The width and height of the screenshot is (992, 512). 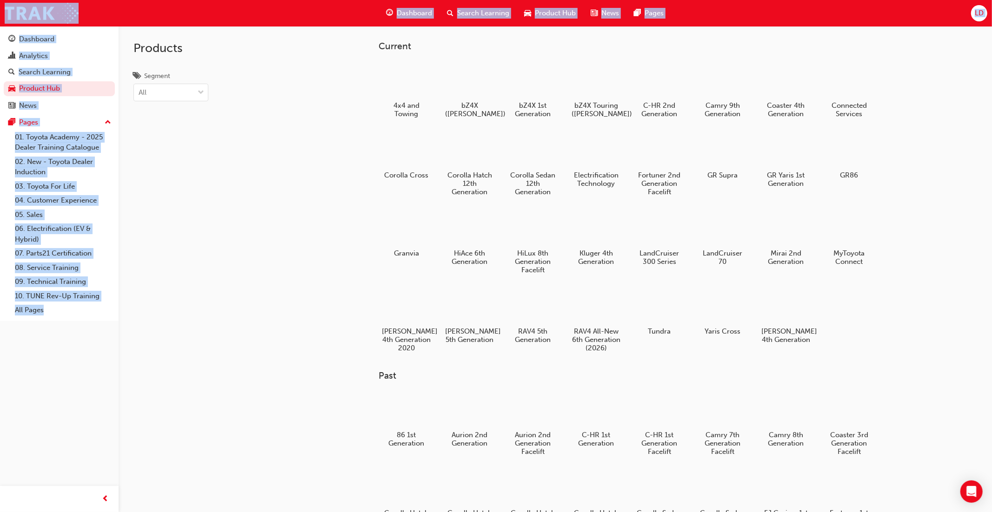 I want to click on a: RAV4 5th Generation, so click(x=533, y=316).